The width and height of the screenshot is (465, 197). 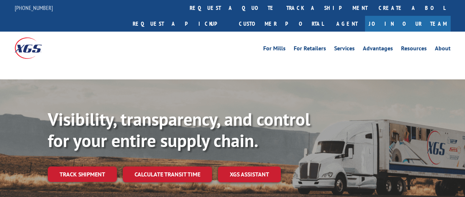 What do you see at coordinates (274, 50) in the screenshot?
I see `a: For Mills` at bounding box center [274, 50].